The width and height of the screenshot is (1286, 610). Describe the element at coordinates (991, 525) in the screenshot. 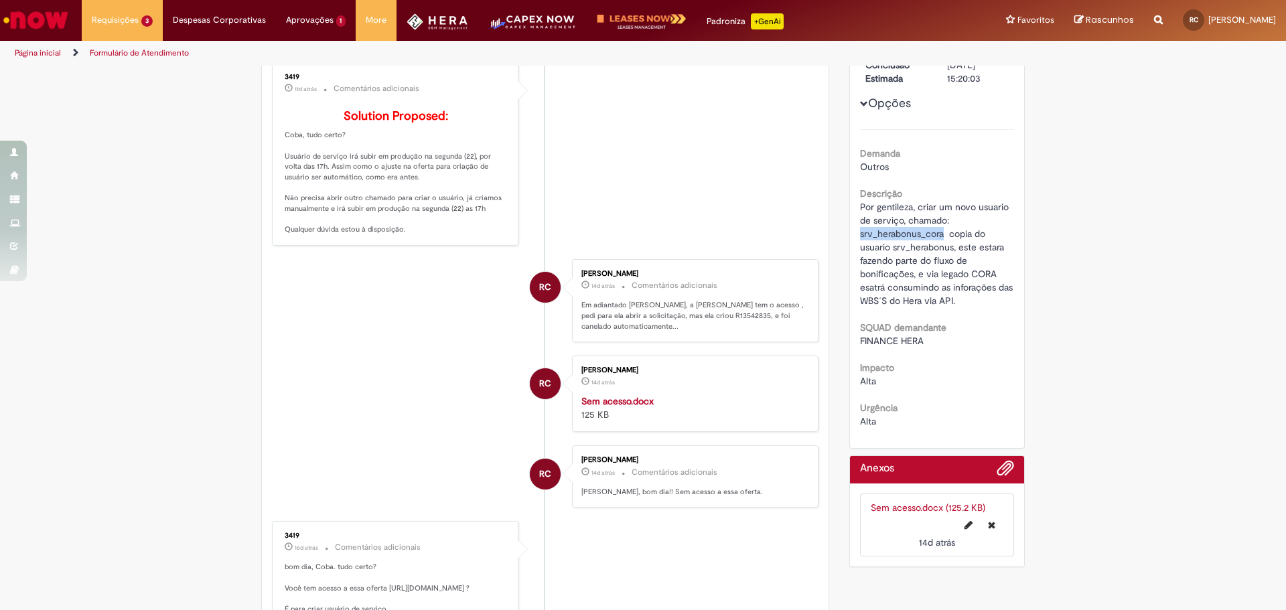

I see `button: Excluir Sem acesso.docx` at that location.